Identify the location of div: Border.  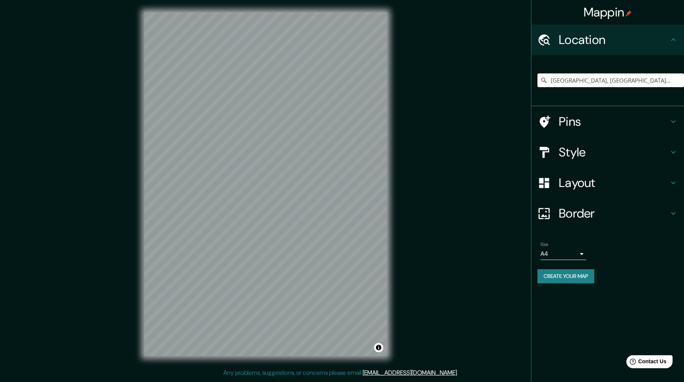
(608, 213).